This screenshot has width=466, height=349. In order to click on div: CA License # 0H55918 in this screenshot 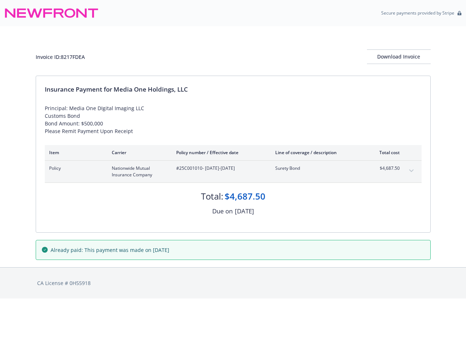, I will do `click(233, 283)`.